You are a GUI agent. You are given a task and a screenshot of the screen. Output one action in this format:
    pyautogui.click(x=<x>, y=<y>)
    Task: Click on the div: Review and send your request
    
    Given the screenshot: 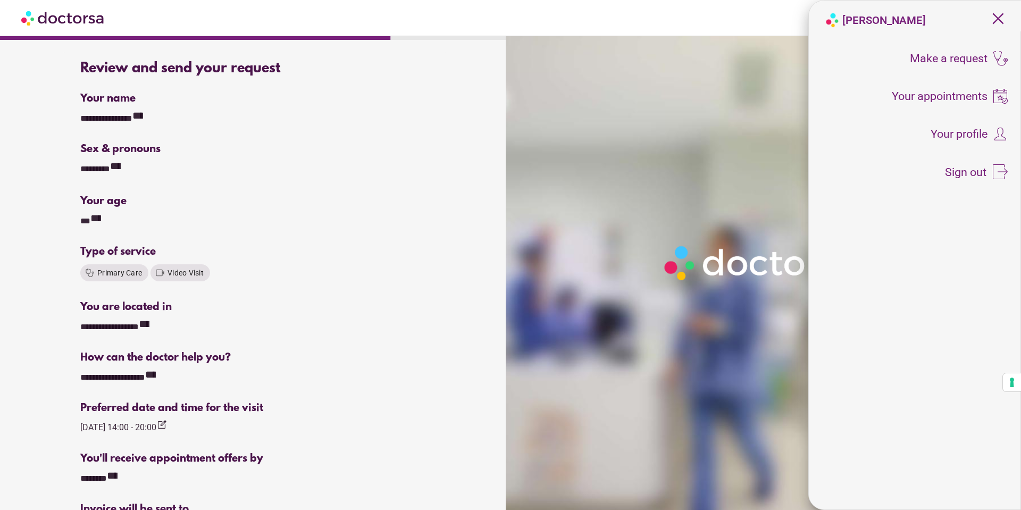 What is the action you would take?
    pyautogui.click(x=255, y=69)
    